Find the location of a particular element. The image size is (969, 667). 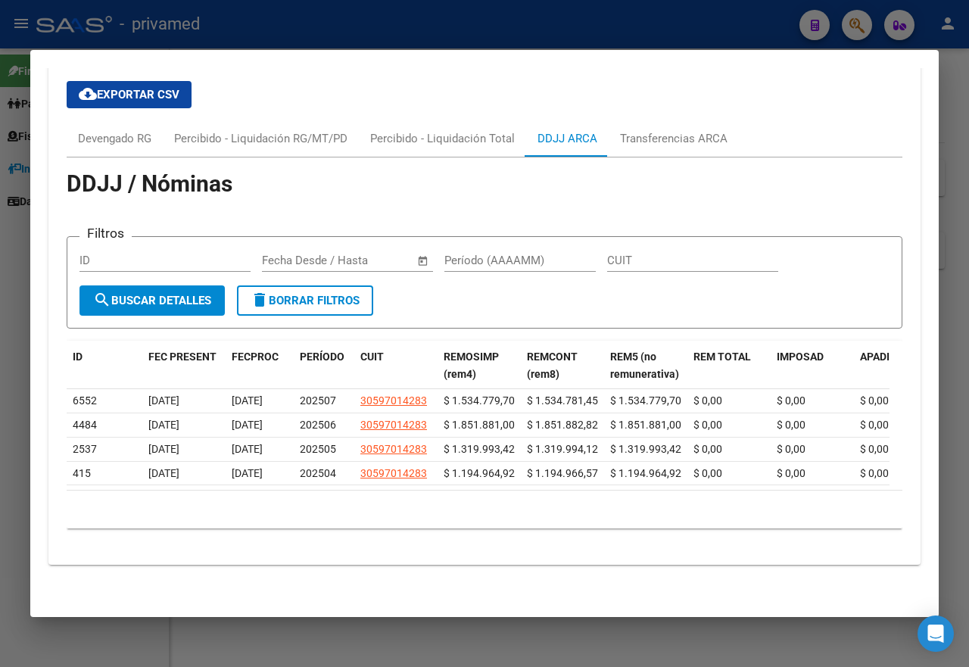

span: ID is located at coordinates (77, 357).